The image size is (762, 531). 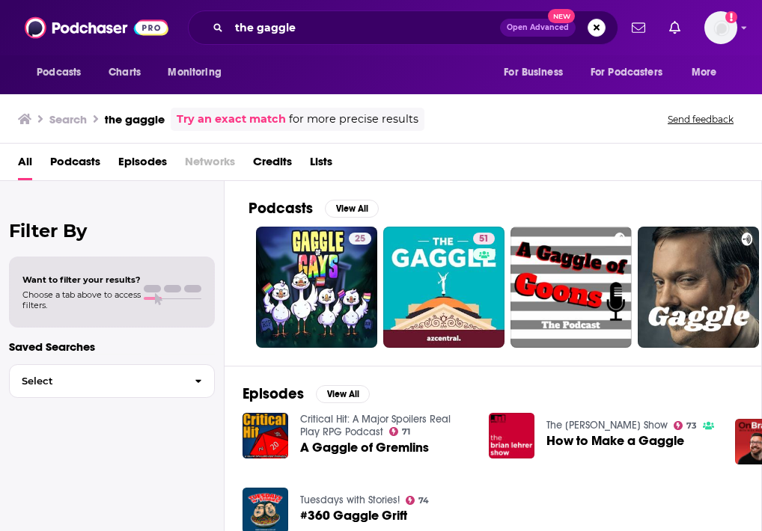 What do you see at coordinates (417, 501) in the screenshot?
I see `a: 74` at bounding box center [417, 501].